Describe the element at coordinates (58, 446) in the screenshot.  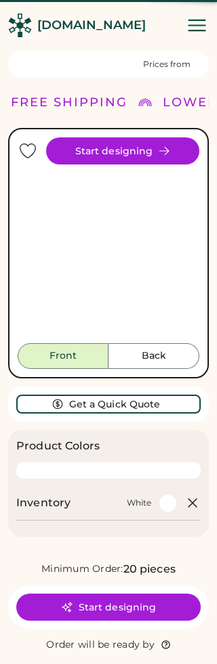
I see `h3: Product Colors` at that location.